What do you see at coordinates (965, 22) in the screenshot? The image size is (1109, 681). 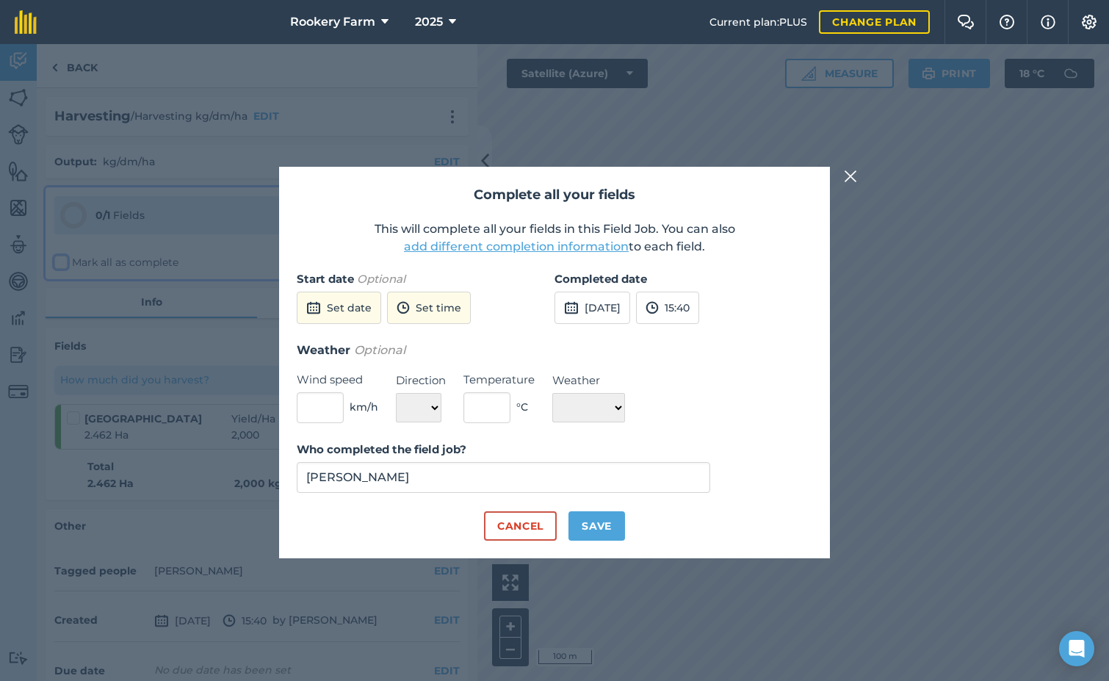 I see `img: Two speech bubbles overlapping with the left bubble in the forefront` at bounding box center [965, 22].